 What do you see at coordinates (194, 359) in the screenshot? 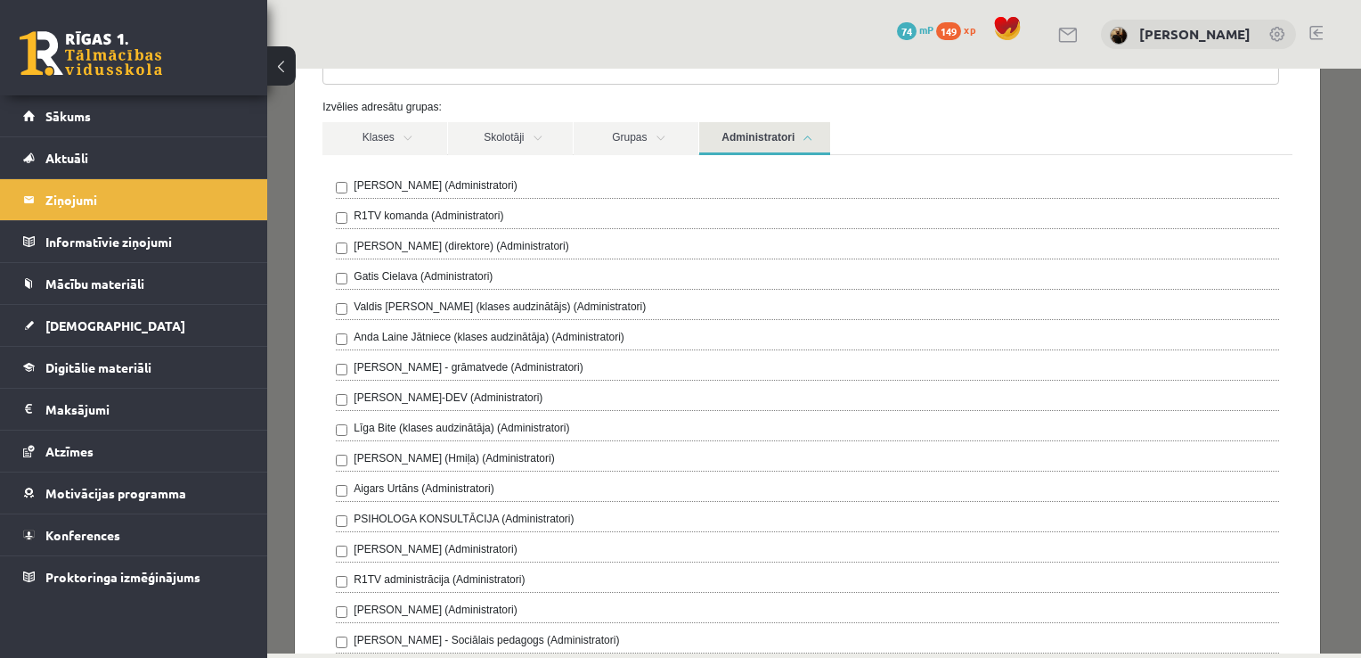
I see `label: Līga Bite (klases audzinātāja) (Administratori)` at bounding box center [194, 359].